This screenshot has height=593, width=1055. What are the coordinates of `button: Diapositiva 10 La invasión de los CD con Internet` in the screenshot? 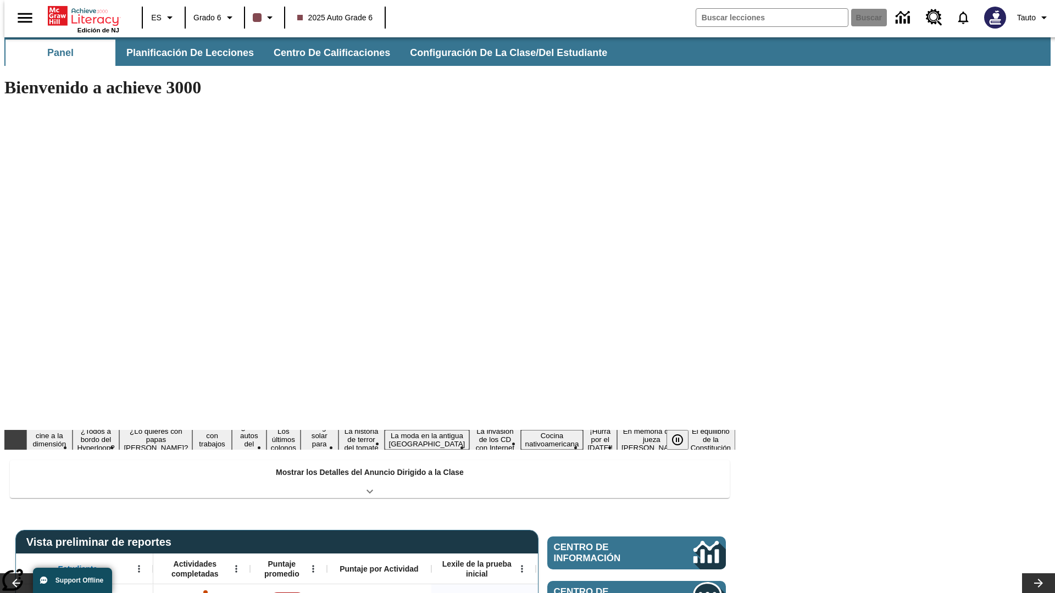 It's located at (494, 439).